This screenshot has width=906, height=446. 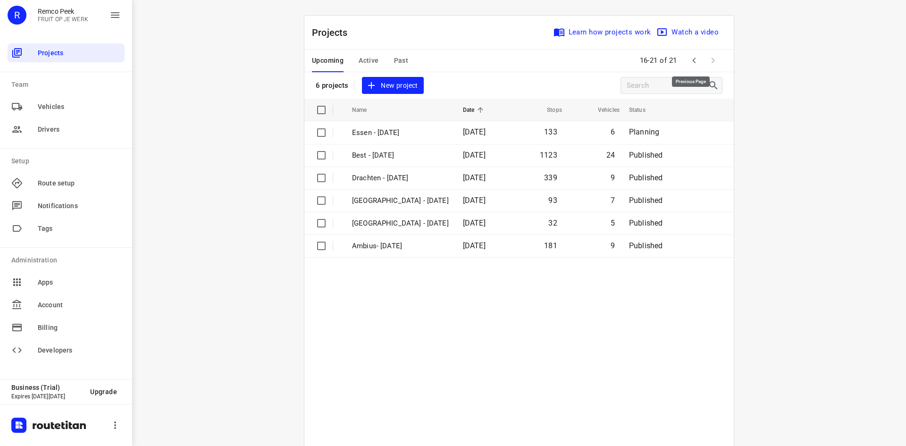 What do you see at coordinates (66, 228) in the screenshot?
I see `div: Tags` at bounding box center [66, 228].